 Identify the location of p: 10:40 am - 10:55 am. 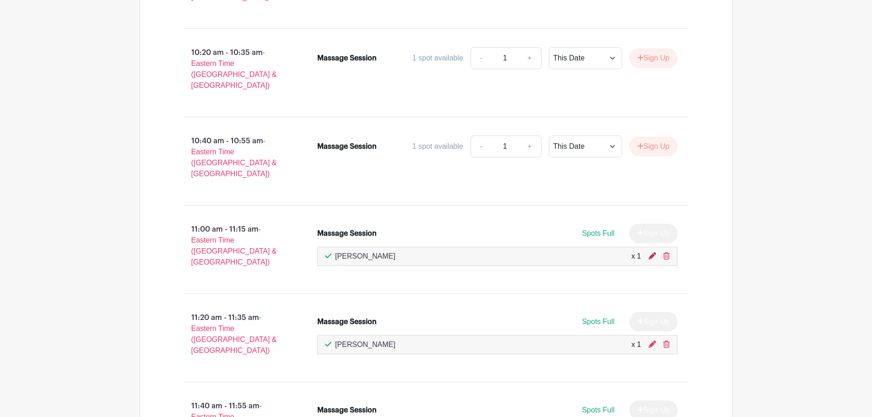
(236, 157).